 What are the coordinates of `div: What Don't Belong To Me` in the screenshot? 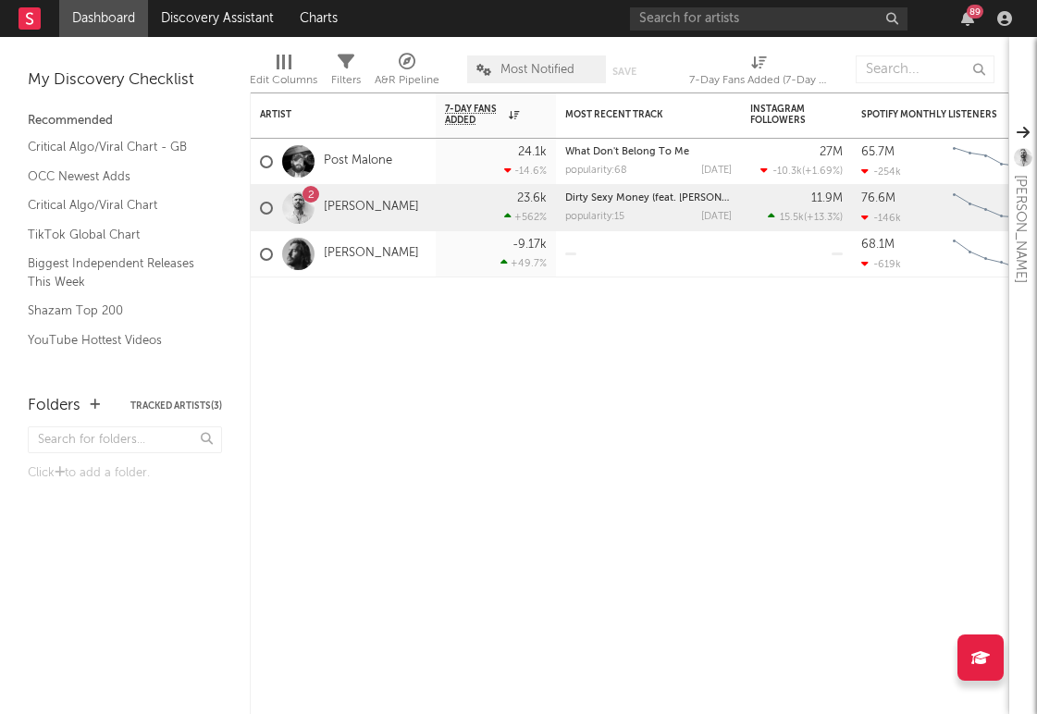 It's located at (649, 152).